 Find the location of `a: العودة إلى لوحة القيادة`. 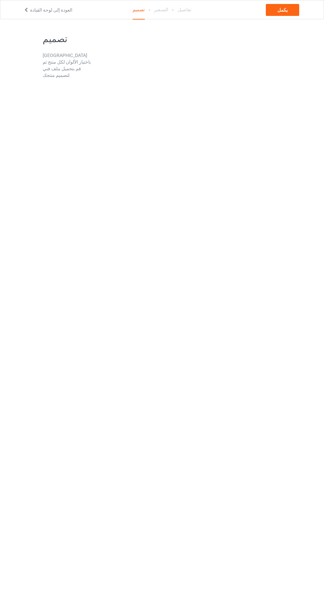

a: العودة إلى لوحة القيادة is located at coordinates (48, 10).